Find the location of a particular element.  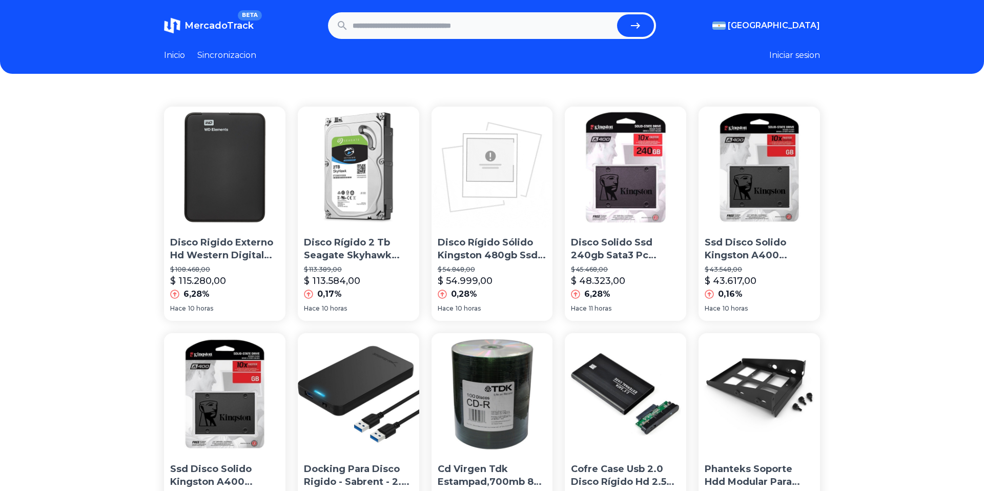

a: Disco Rígido 2 Tb Seagate Skyhawk Simil Purple Wd Dvr CctDisco Rígido 2 Tb Seagate Skyhawk Simil ... is located at coordinates (358, 214).